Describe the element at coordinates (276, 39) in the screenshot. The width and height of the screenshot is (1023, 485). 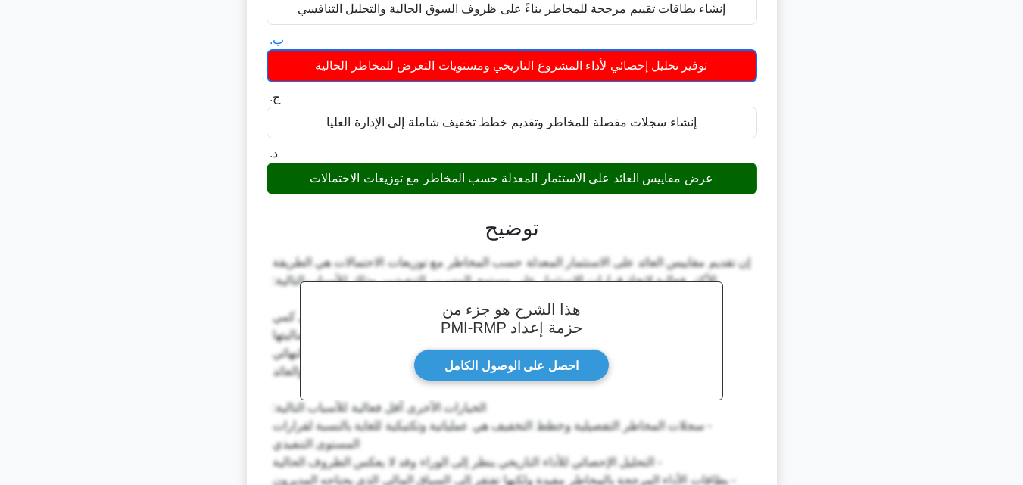
I see `font: ب.` at that location.